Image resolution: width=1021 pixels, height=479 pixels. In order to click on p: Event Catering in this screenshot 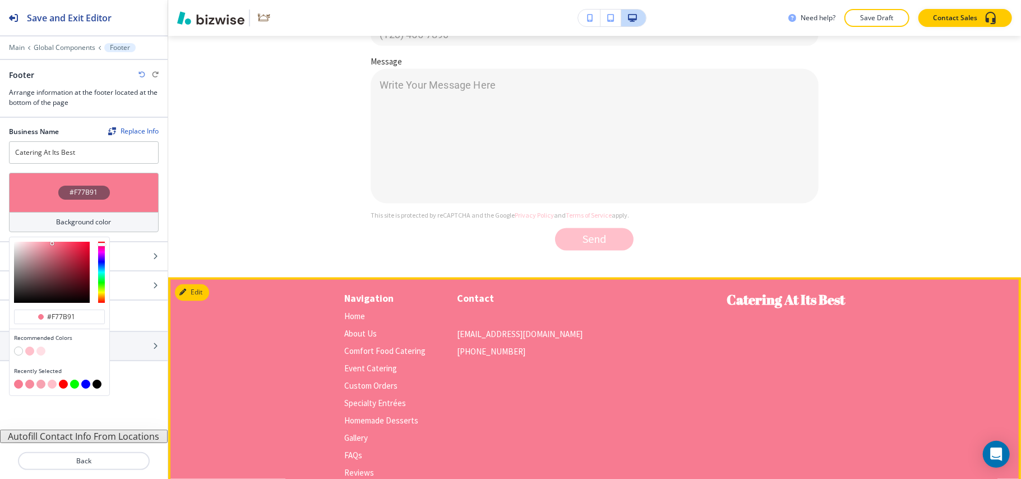, I will do `click(389, 368)`.